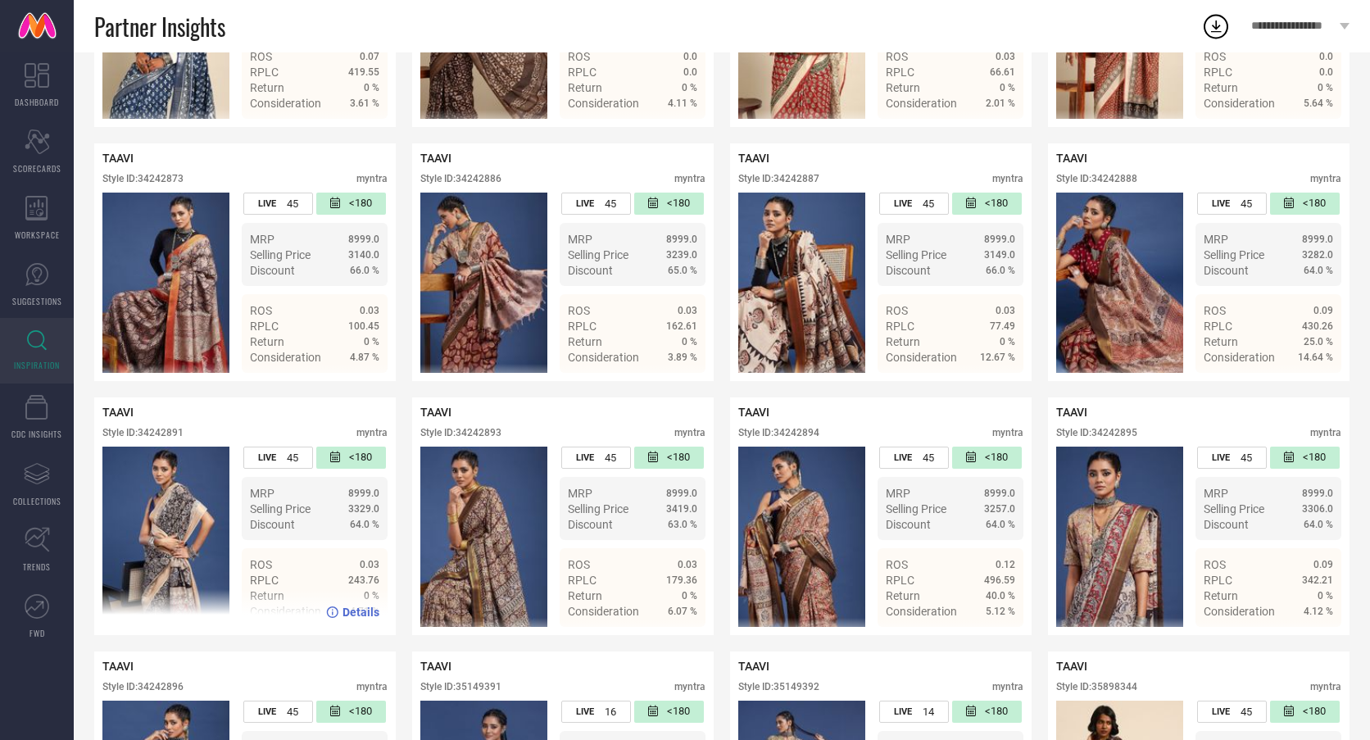 The height and width of the screenshot is (740, 1370). What do you see at coordinates (460, 179) in the screenshot?
I see `div: Style ID: 34242886` at bounding box center [460, 179].